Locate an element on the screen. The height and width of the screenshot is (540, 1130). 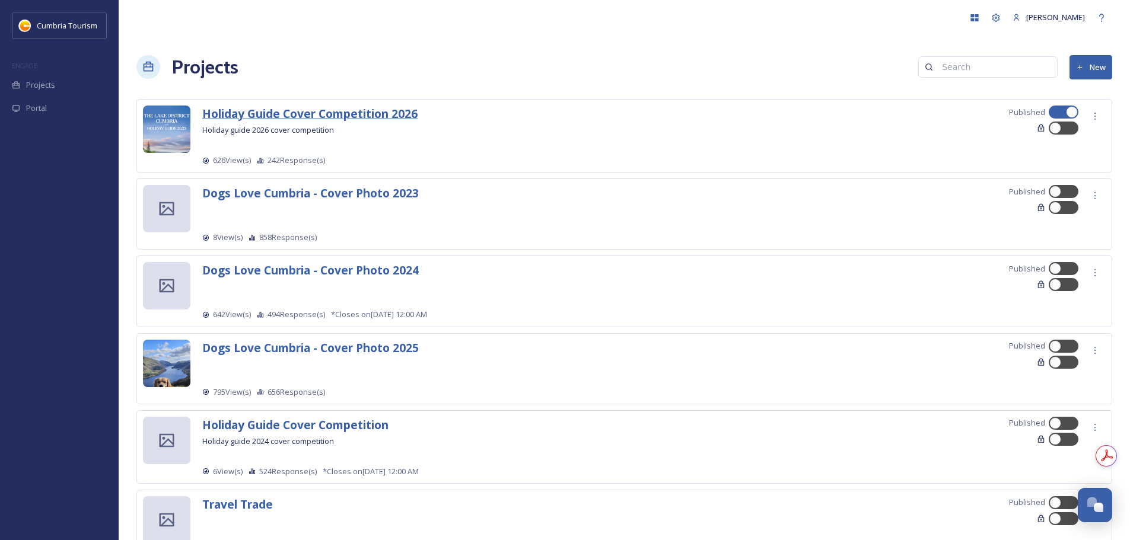
span: 8 View(s) is located at coordinates (228, 237).